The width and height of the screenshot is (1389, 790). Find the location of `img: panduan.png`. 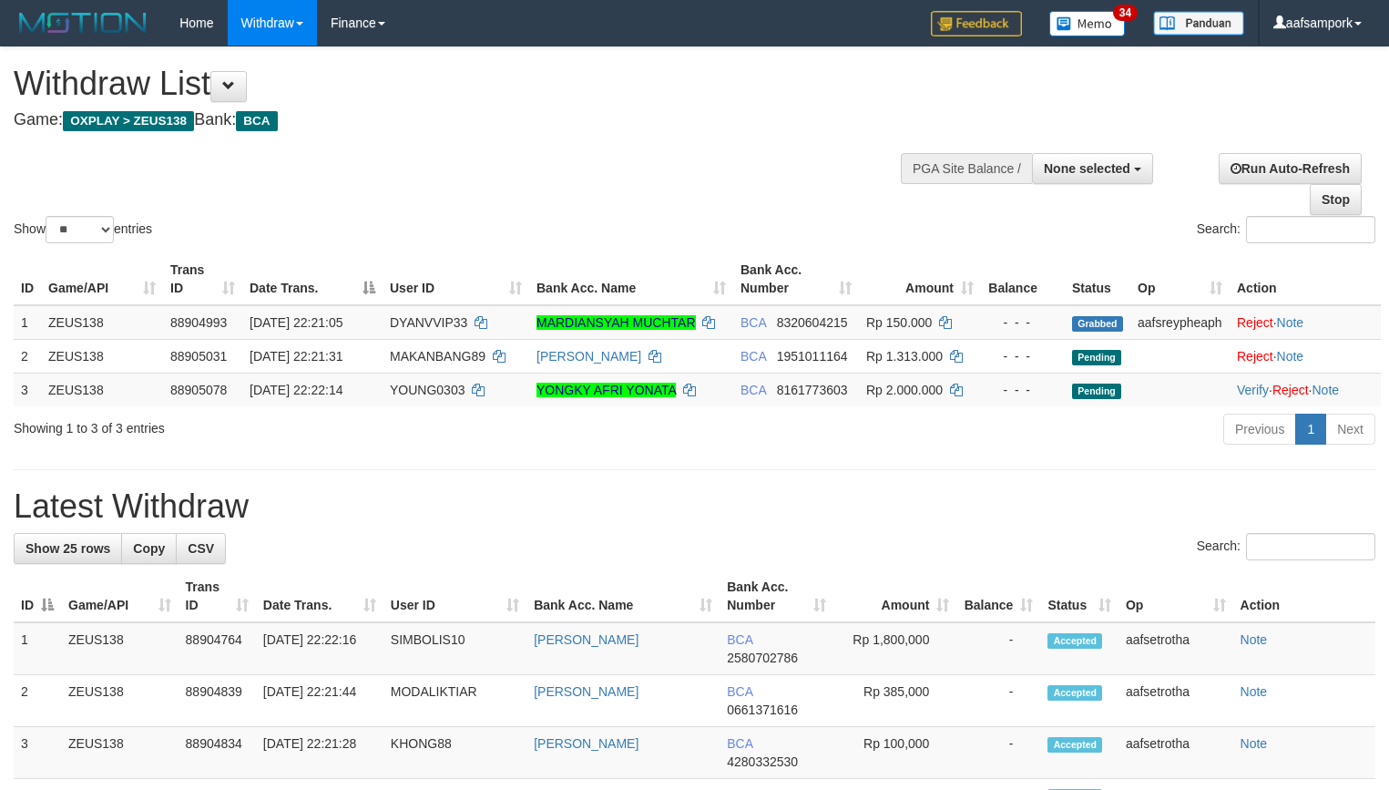

img: panduan.png is located at coordinates (1199, 23).